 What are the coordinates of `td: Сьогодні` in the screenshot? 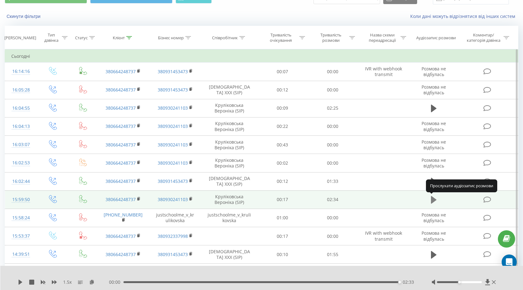 It's located at (262, 56).